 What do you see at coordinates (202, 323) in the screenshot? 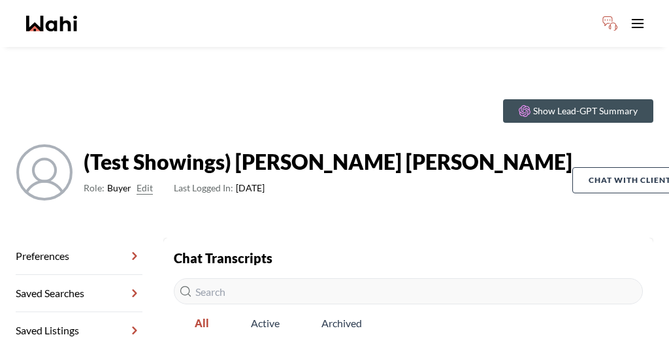
I see `span: All` at bounding box center [202, 323].